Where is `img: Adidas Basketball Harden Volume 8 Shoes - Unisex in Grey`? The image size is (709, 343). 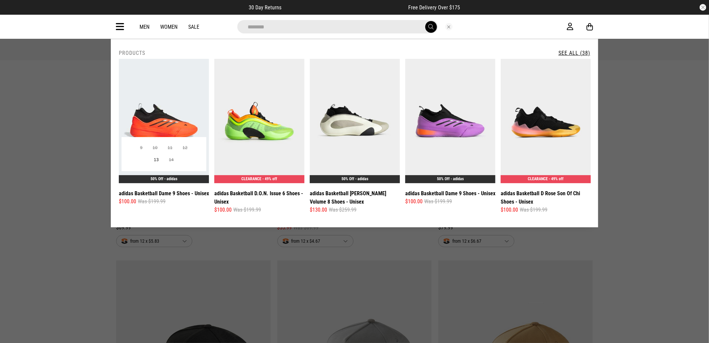
img: Adidas Basketball Harden Volume 8 Shoes - Unisex in Grey is located at coordinates (355, 121).